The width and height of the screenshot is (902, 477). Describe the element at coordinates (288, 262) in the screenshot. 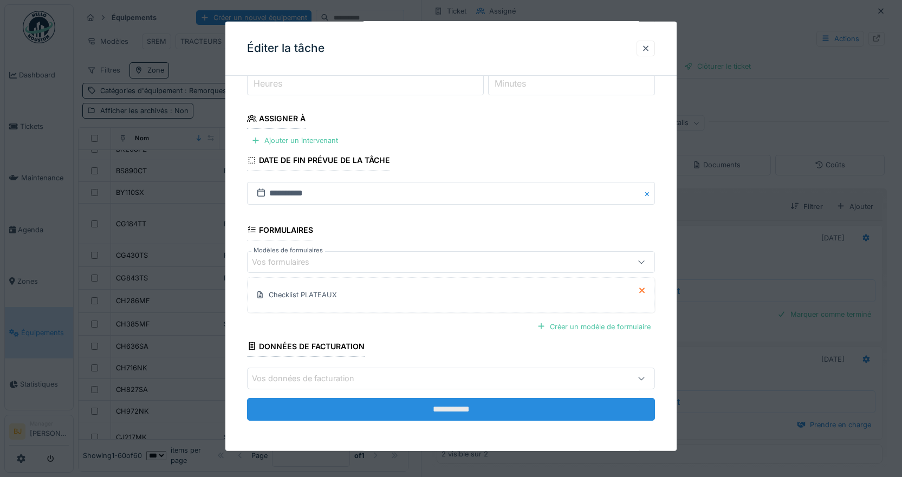

I see `div: Vos formulaires` at that location.